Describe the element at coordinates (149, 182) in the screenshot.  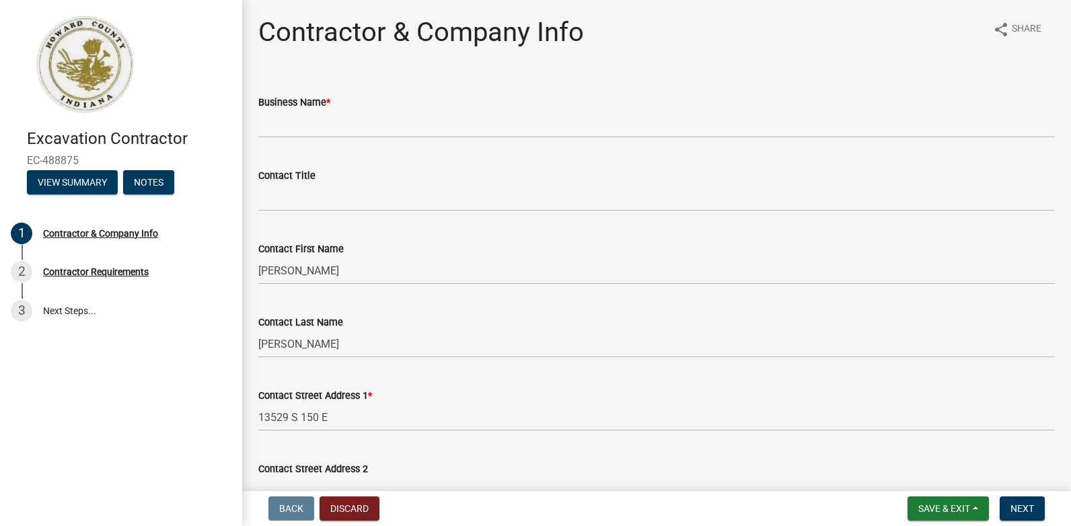
I see `button: Notes` at that location.